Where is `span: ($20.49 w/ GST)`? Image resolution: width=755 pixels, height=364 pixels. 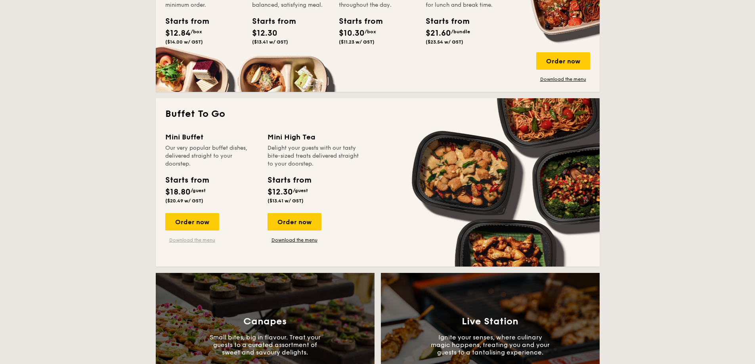
span: ($20.49 w/ GST) is located at coordinates (184, 201).